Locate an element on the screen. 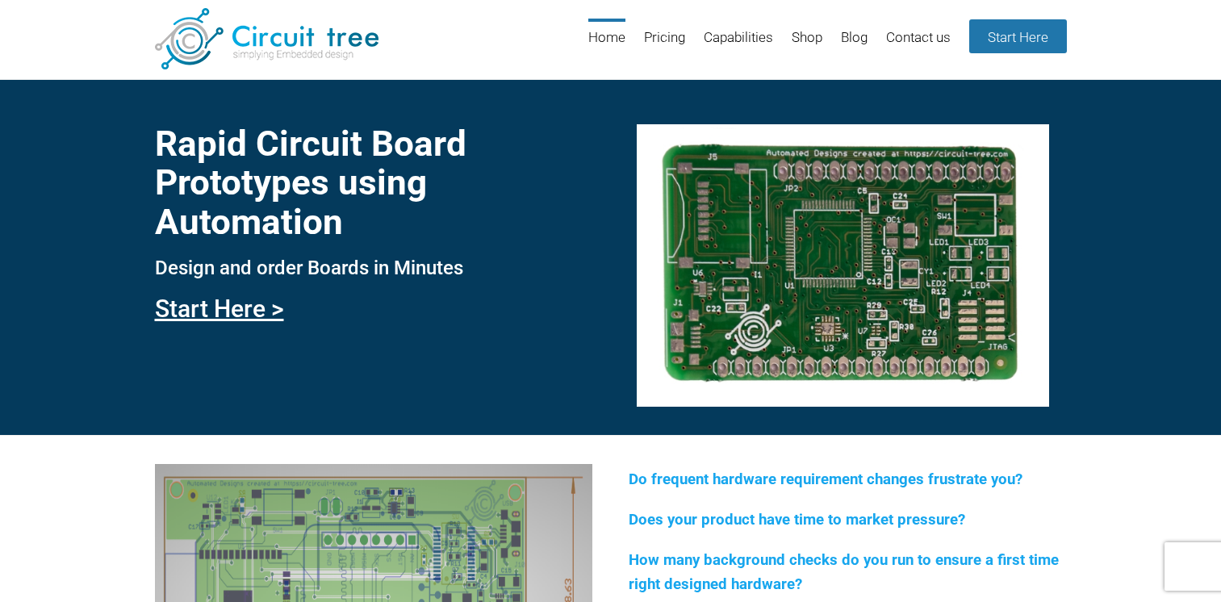 This screenshot has width=1221, height=602. a: Start Here > is located at coordinates (220, 308).